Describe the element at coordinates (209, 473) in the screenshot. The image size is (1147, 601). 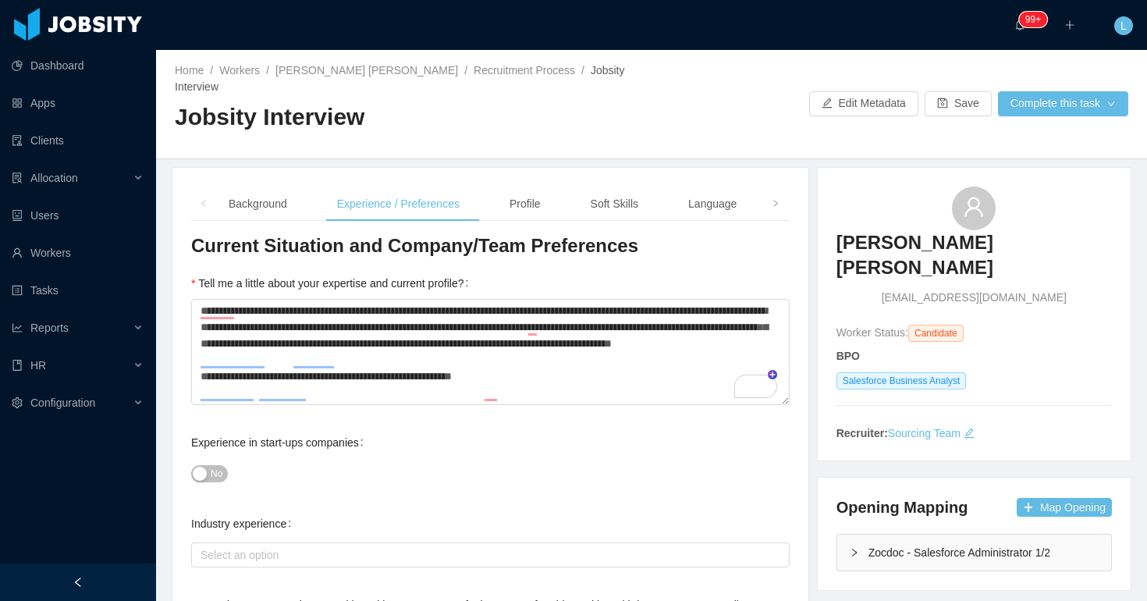
I see `button: Experience in start-ups companies` at that location.